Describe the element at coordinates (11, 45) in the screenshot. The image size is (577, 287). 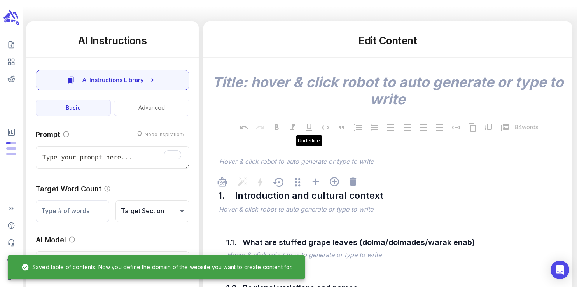
I see `span: Create new content` at that location.